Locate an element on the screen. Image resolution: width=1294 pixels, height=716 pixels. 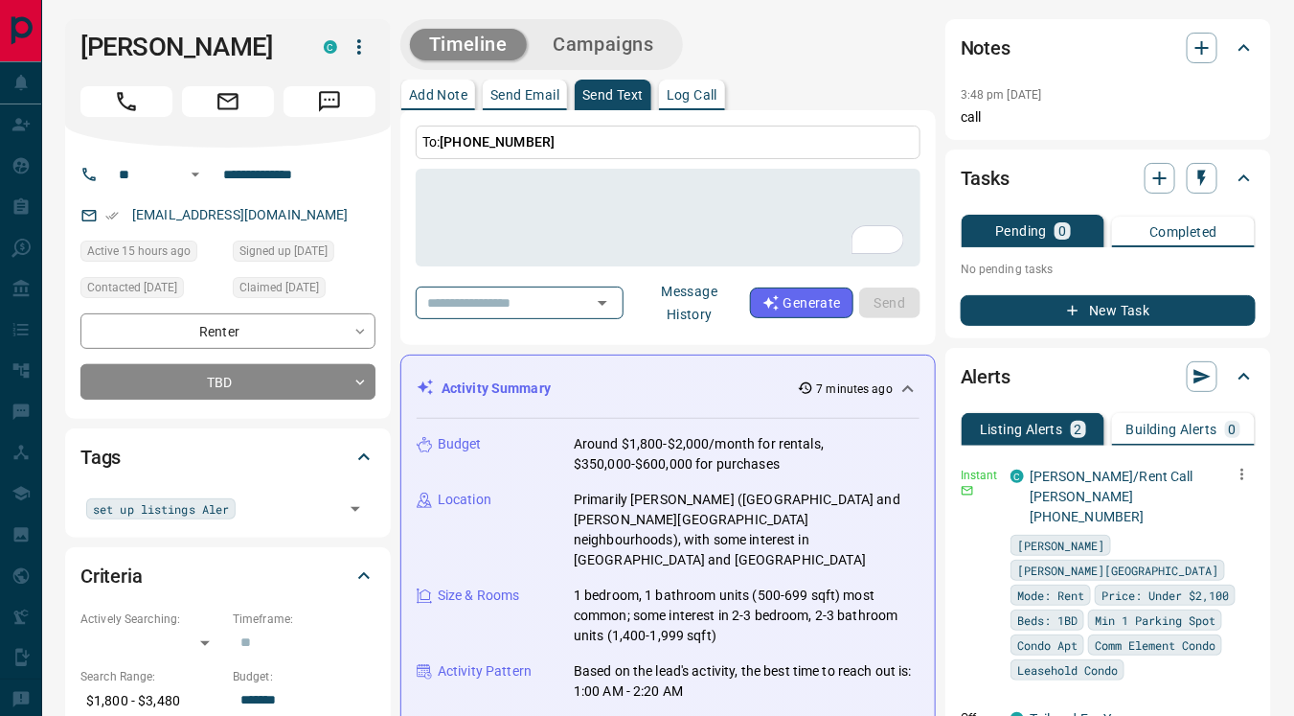
span: Leasehold Condo is located at coordinates (1067, 670).